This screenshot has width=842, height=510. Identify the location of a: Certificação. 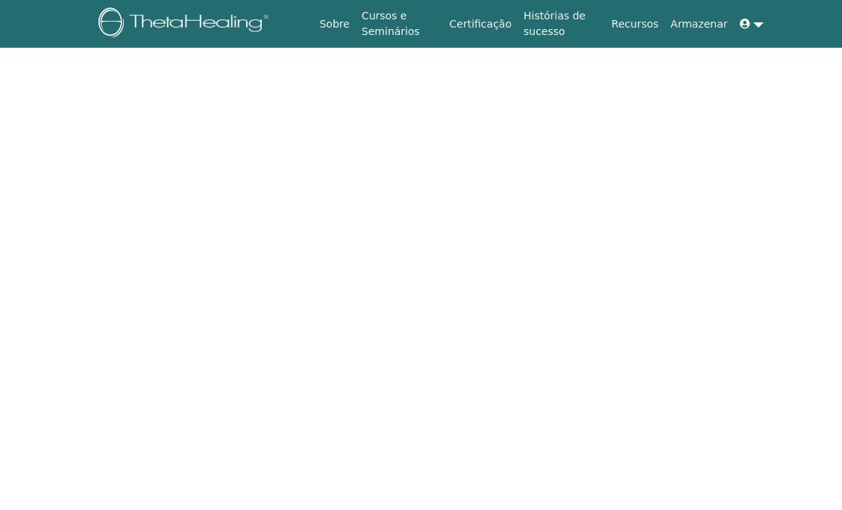
(480, 24).